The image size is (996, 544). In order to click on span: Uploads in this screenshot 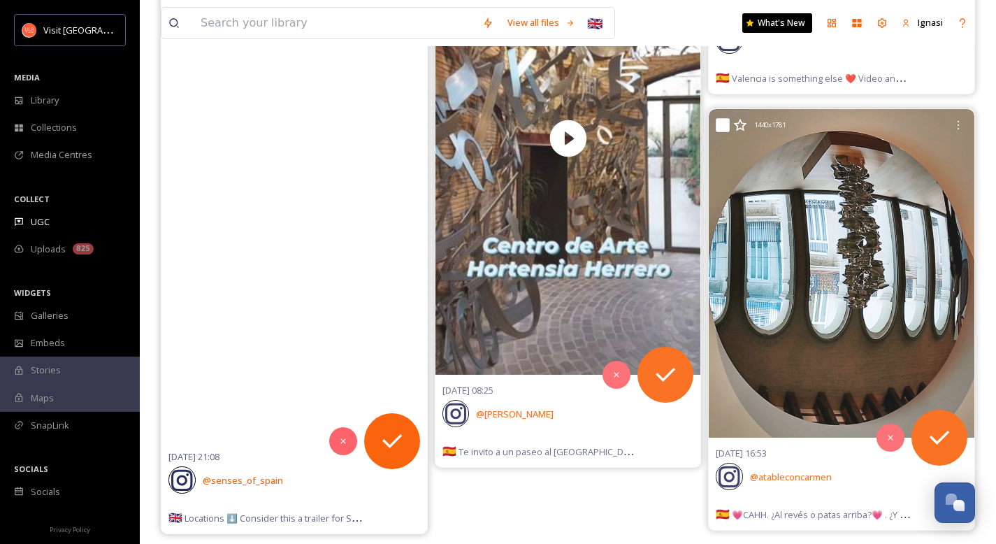, I will do `click(48, 249)`.